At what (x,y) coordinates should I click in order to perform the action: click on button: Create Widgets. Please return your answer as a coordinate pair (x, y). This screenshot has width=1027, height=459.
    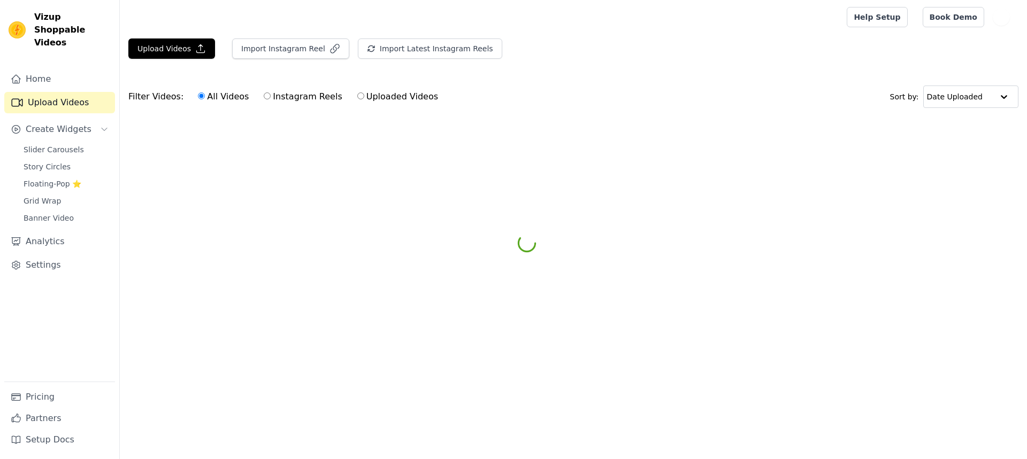
    Looking at the image, I should click on (59, 129).